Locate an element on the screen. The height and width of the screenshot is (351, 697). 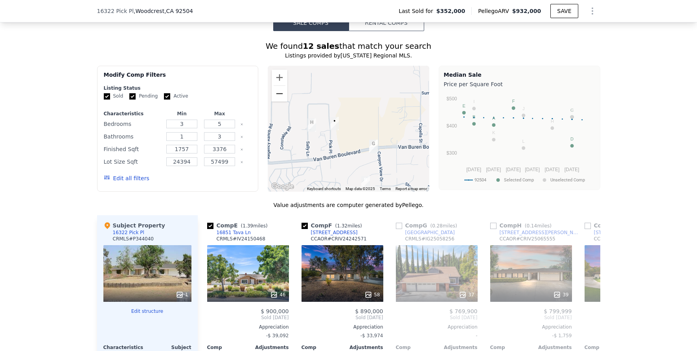
label: Pending is located at coordinates (143, 96).